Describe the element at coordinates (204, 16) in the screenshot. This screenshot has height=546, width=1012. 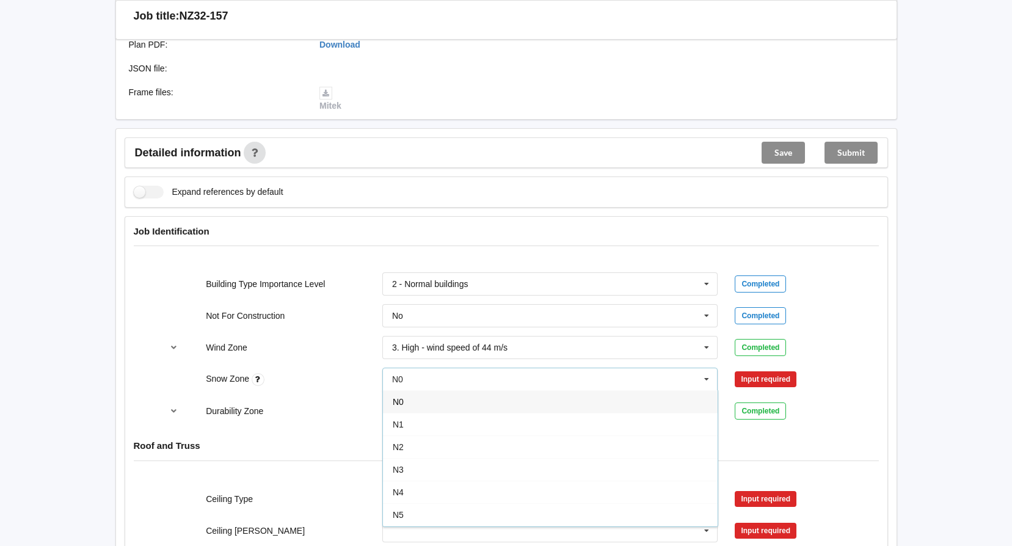
I see `h3: NZ32-157` at that location.